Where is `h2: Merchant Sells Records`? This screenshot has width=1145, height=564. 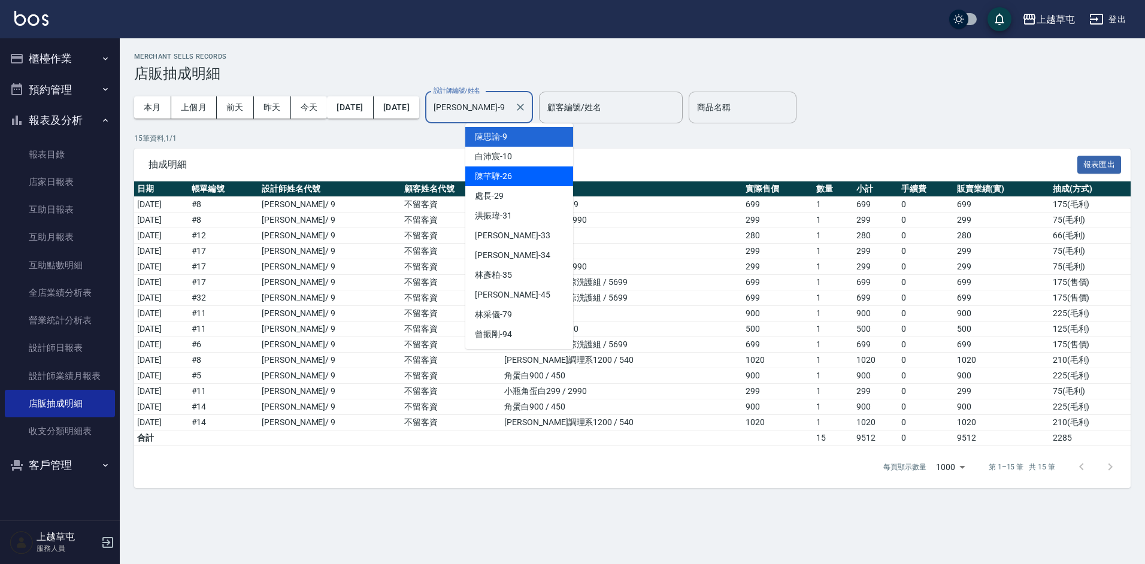 h2: Merchant Sells Records is located at coordinates (632, 56).